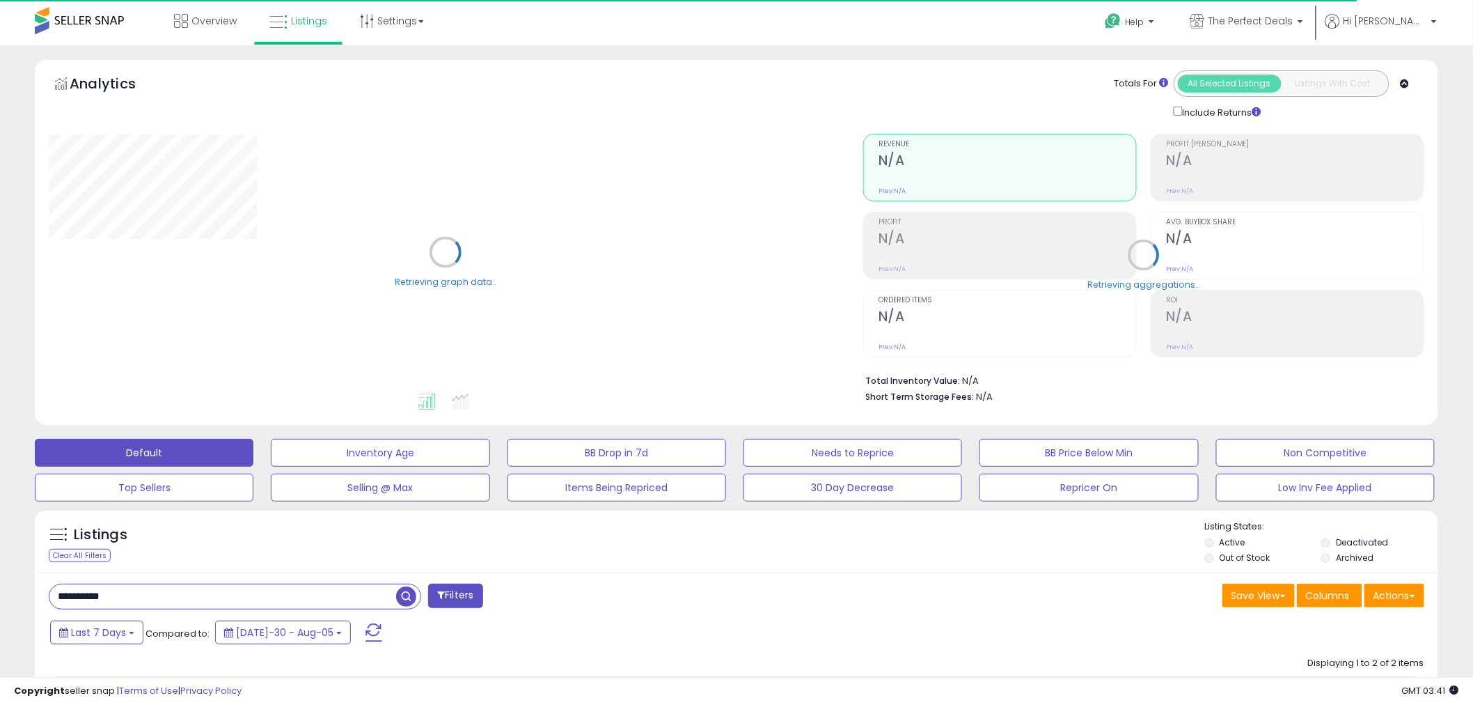 The height and width of the screenshot is (705, 1473). I want to click on h5: Analytics, so click(116, 85).